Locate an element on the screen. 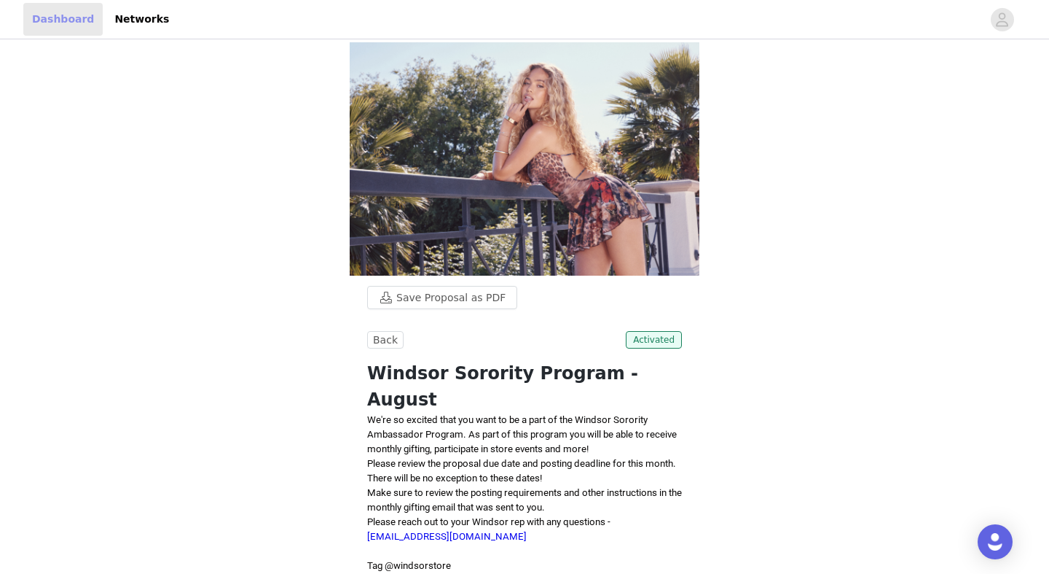 This screenshot has width=1049, height=574. a: Dashboard is located at coordinates (63, 19).